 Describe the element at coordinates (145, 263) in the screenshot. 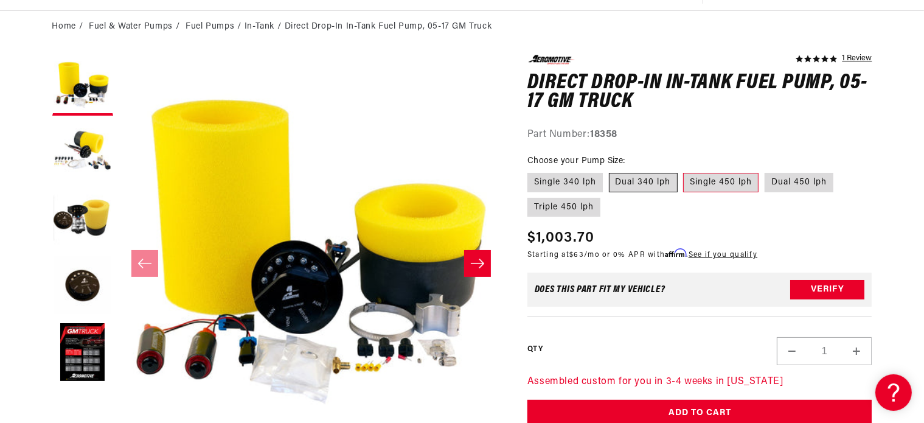

I see `button: Slide left` at that location.